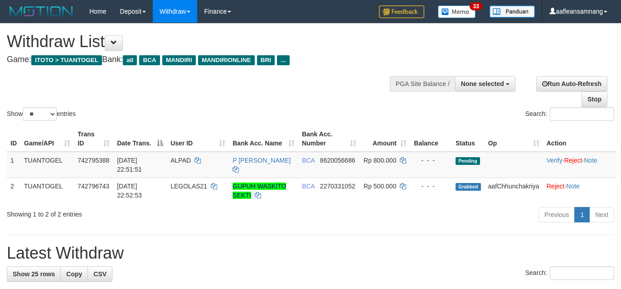 Image resolution: width=621 pixels, height=289 pixels. What do you see at coordinates (554, 160) in the screenshot?
I see `a: Verify` at bounding box center [554, 160].